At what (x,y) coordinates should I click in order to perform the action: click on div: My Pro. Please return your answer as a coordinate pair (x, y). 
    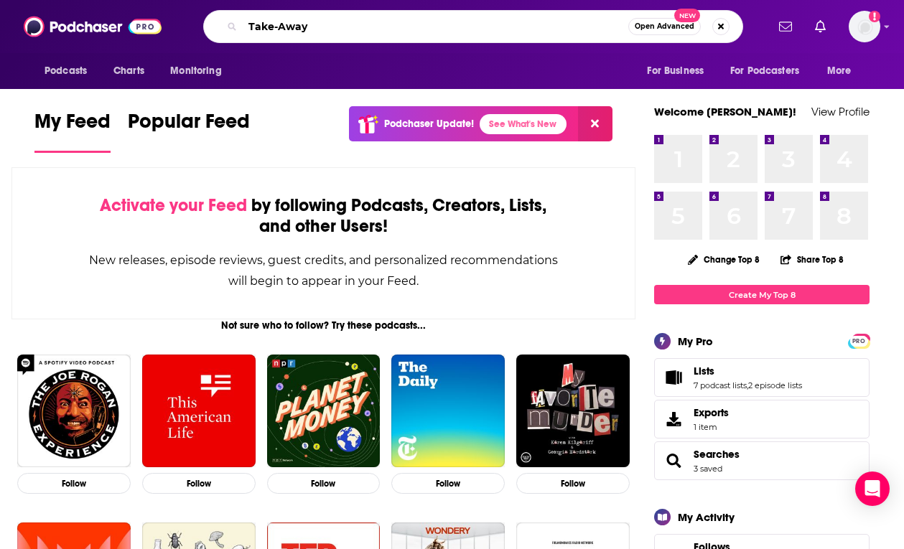
    Looking at the image, I should click on (695, 341).